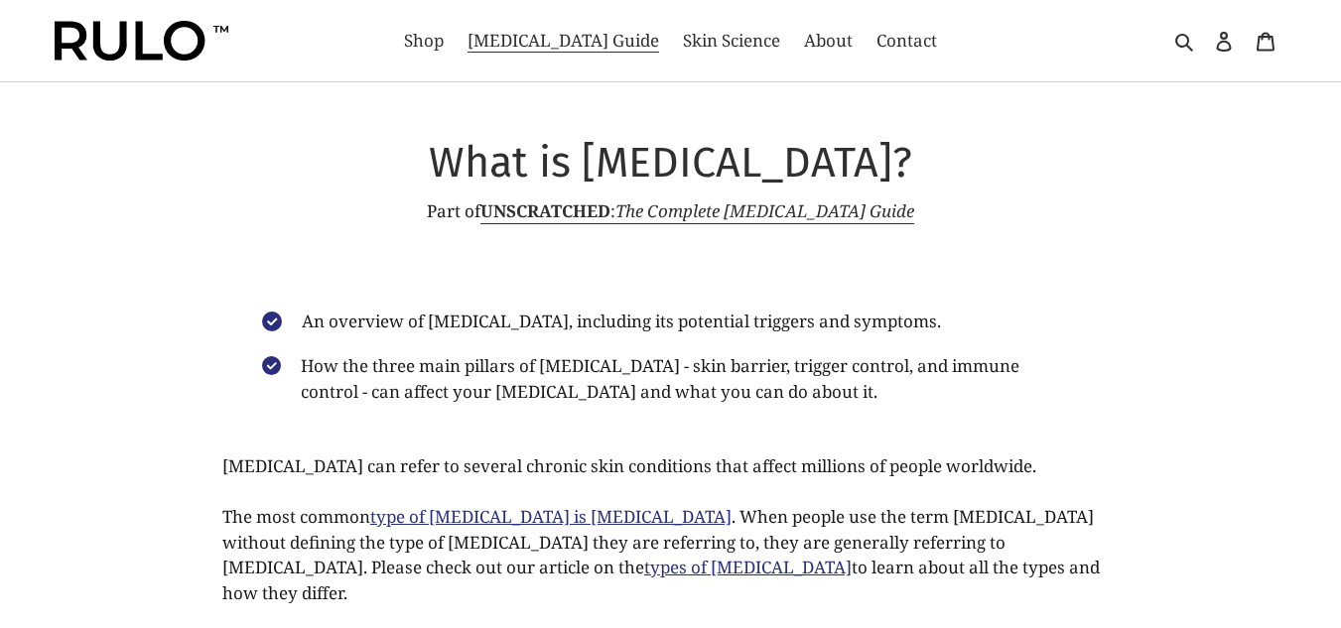 The height and width of the screenshot is (628, 1341). What do you see at coordinates (828, 41) in the screenshot?
I see `a: About` at bounding box center [828, 41].